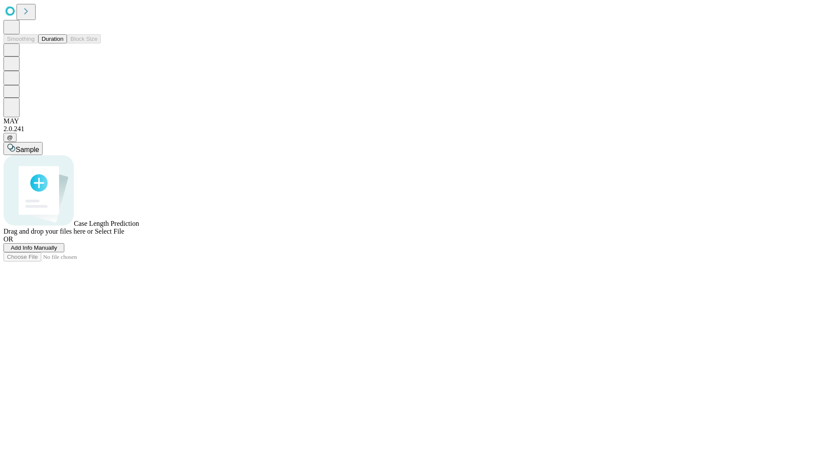 The image size is (834, 469). What do you see at coordinates (84, 39) in the screenshot?
I see `button: Block Size` at bounding box center [84, 39].